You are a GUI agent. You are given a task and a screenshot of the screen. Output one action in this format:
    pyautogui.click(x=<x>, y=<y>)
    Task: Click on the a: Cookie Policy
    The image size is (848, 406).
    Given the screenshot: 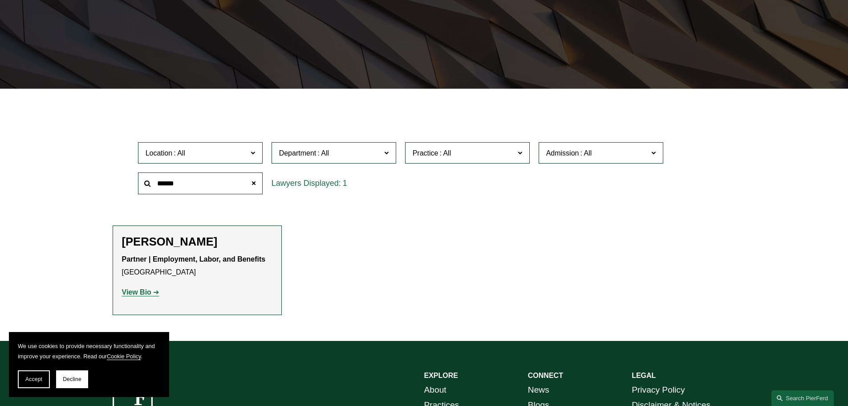 What is the action you would take?
    pyautogui.click(x=124, y=356)
    